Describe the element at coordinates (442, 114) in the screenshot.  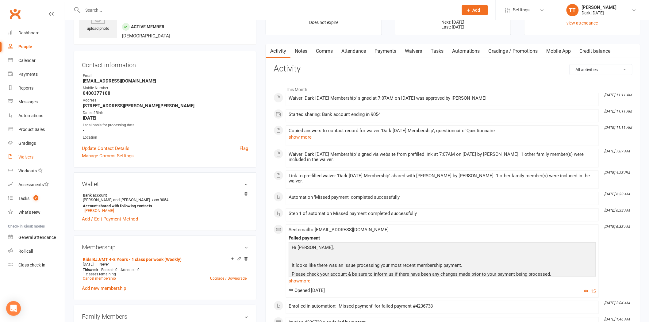
I see `div: Started sharing: Bank account ending in 9054` at that location.